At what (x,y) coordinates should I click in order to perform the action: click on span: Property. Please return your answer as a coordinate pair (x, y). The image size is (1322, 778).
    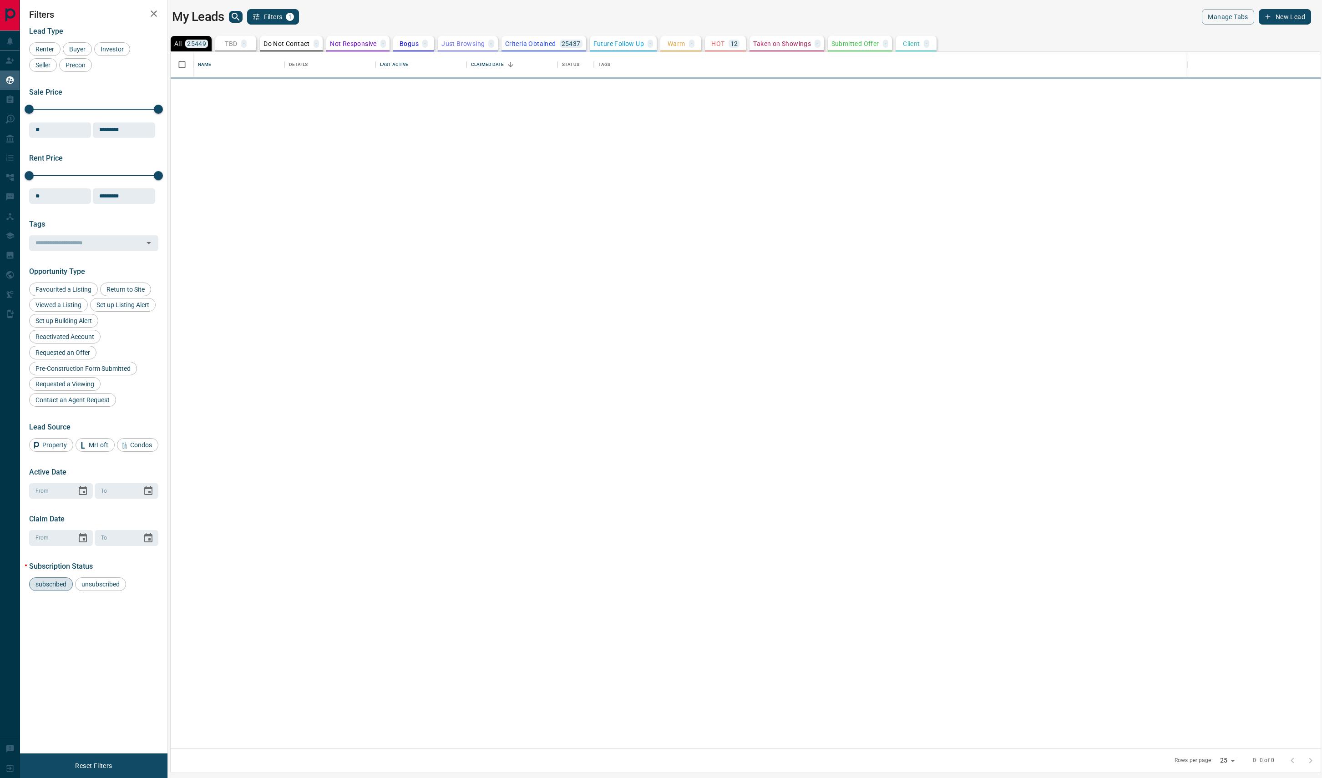
    Looking at the image, I should click on (55, 445).